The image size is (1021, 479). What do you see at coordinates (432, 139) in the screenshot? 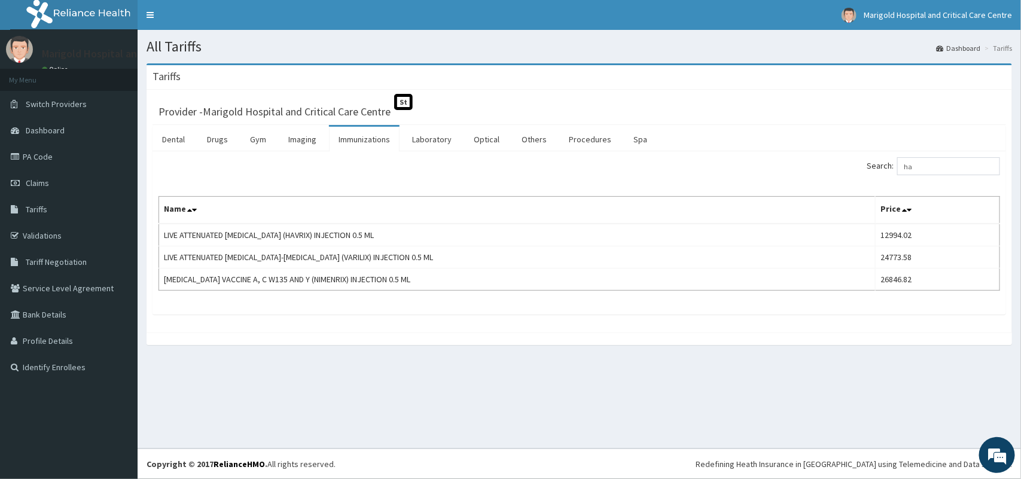
I see `a: Laboratory` at bounding box center [432, 139].